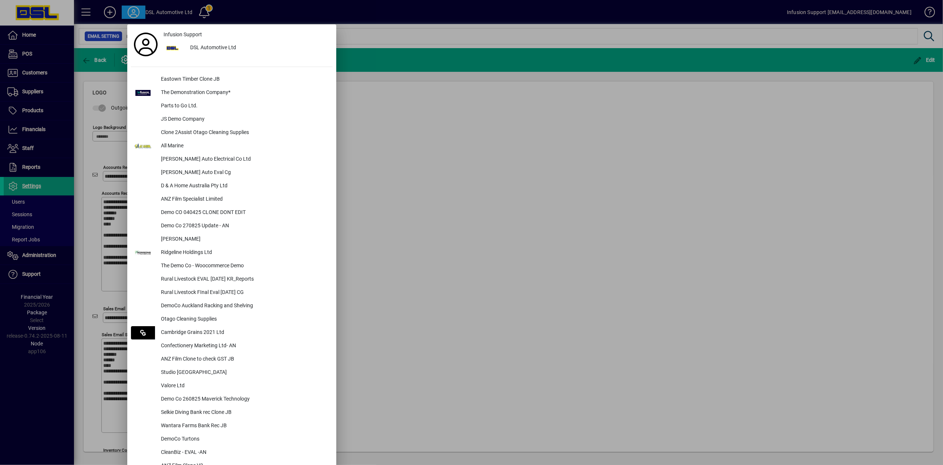 The height and width of the screenshot is (465, 943). What do you see at coordinates (244, 146) in the screenshot?
I see `div: All Marine` at bounding box center [244, 146].